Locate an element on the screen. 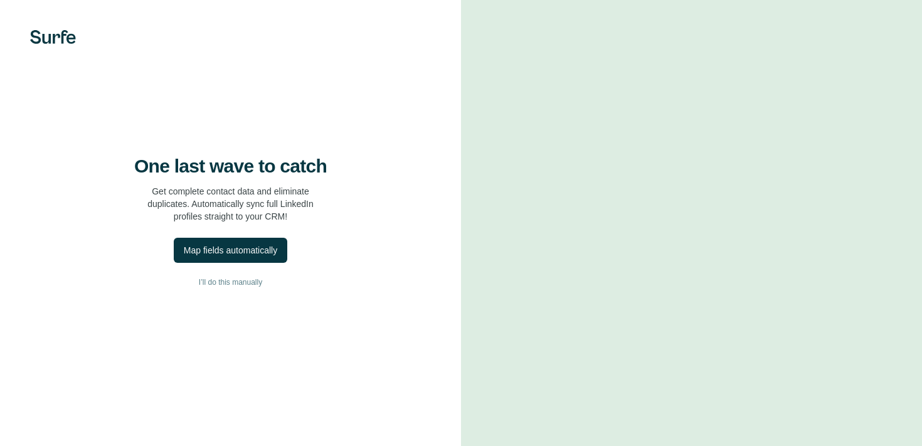 Image resolution: width=922 pixels, height=446 pixels. img: Surfe's logo is located at coordinates (53, 37).